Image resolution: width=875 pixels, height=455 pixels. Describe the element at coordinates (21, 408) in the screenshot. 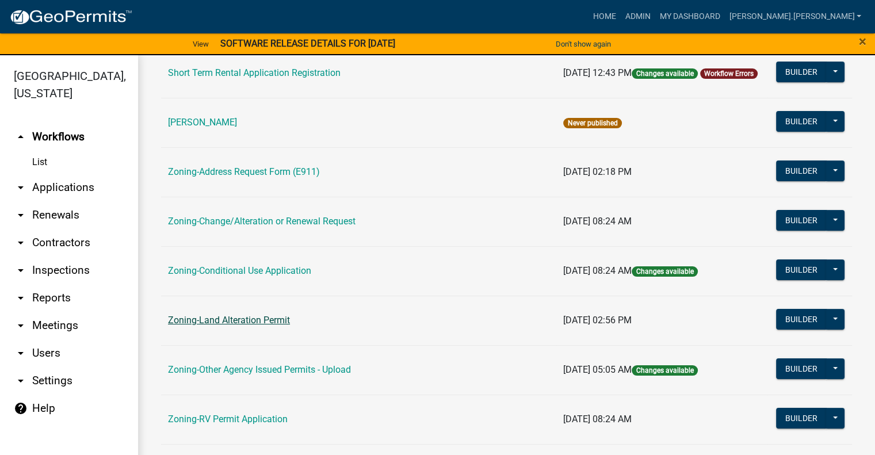

I see `i: help` at that location.